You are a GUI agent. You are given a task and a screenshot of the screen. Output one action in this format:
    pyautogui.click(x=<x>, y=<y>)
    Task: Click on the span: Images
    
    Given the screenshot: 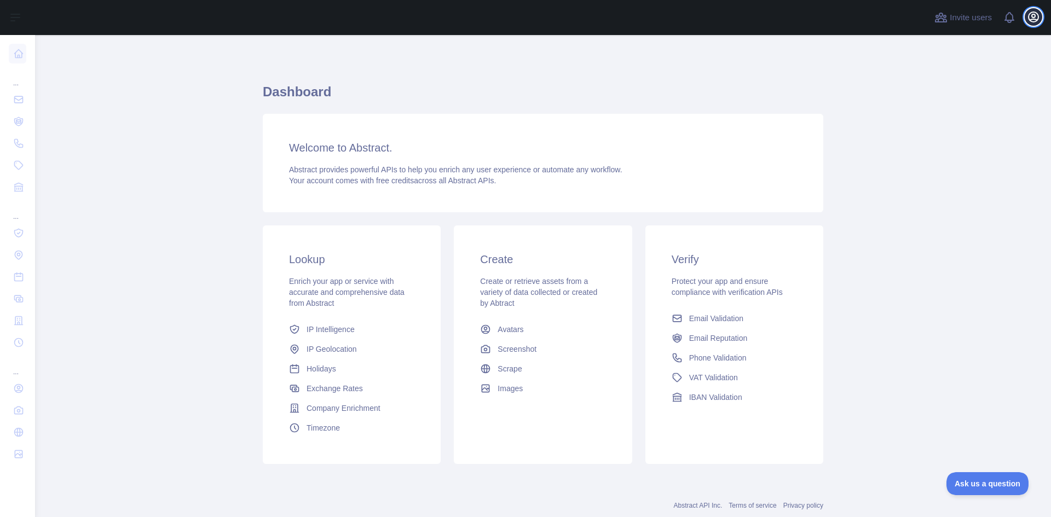 What is the action you would take?
    pyautogui.click(x=510, y=389)
    